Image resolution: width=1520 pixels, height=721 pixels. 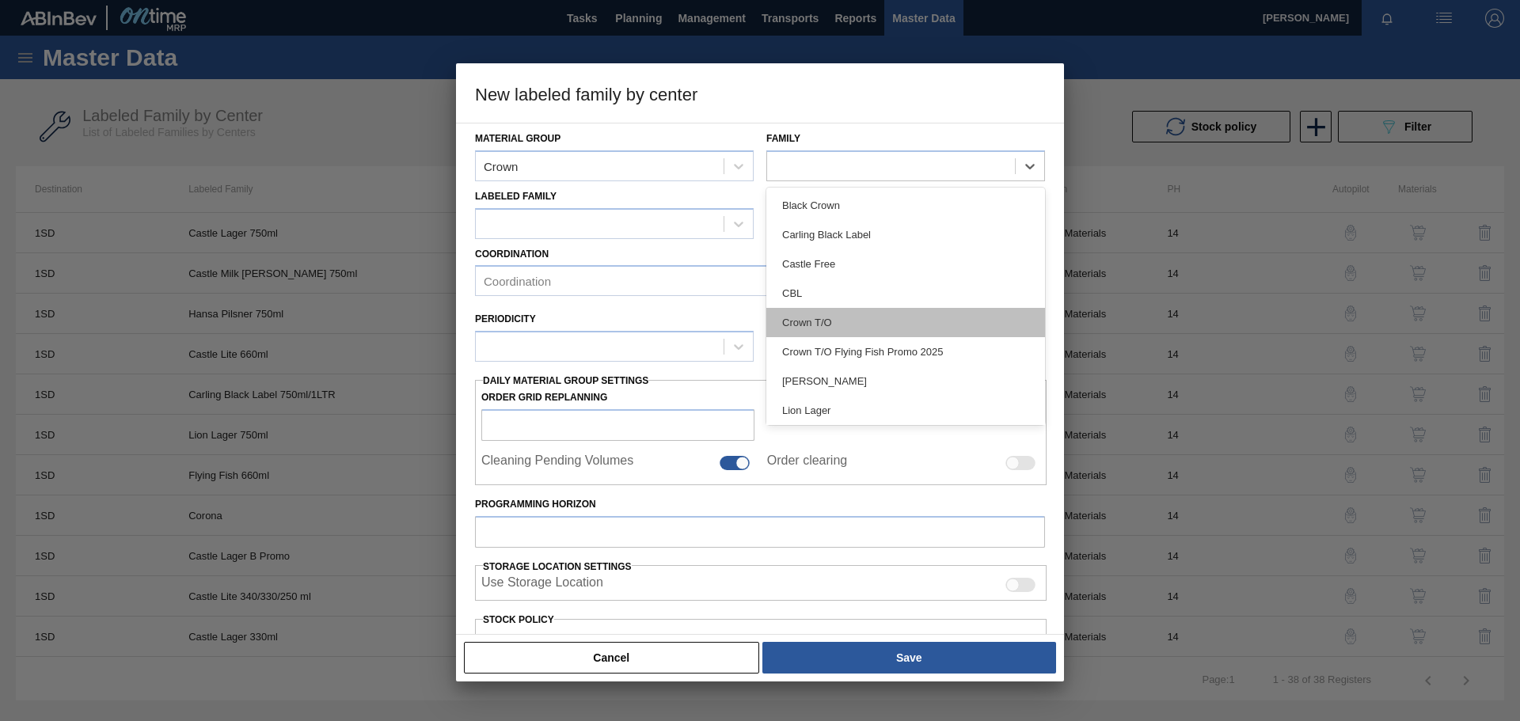 I want to click on label: Material Group, so click(x=518, y=139).